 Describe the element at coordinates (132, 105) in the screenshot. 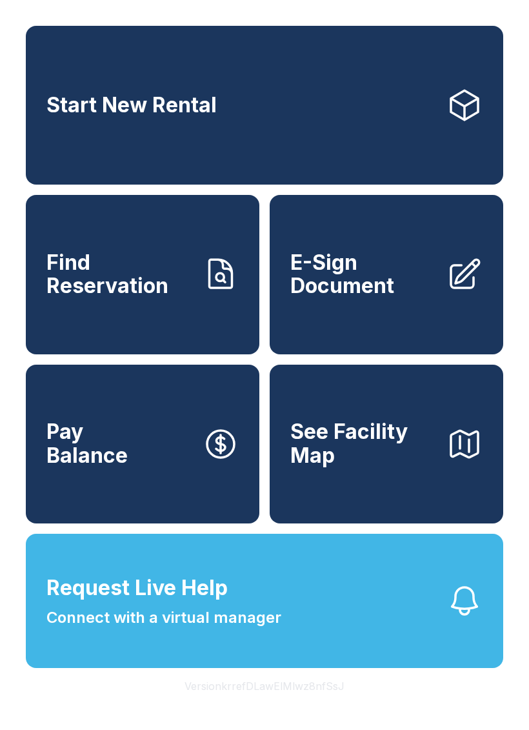

I see `span: Start New Rental` at that location.